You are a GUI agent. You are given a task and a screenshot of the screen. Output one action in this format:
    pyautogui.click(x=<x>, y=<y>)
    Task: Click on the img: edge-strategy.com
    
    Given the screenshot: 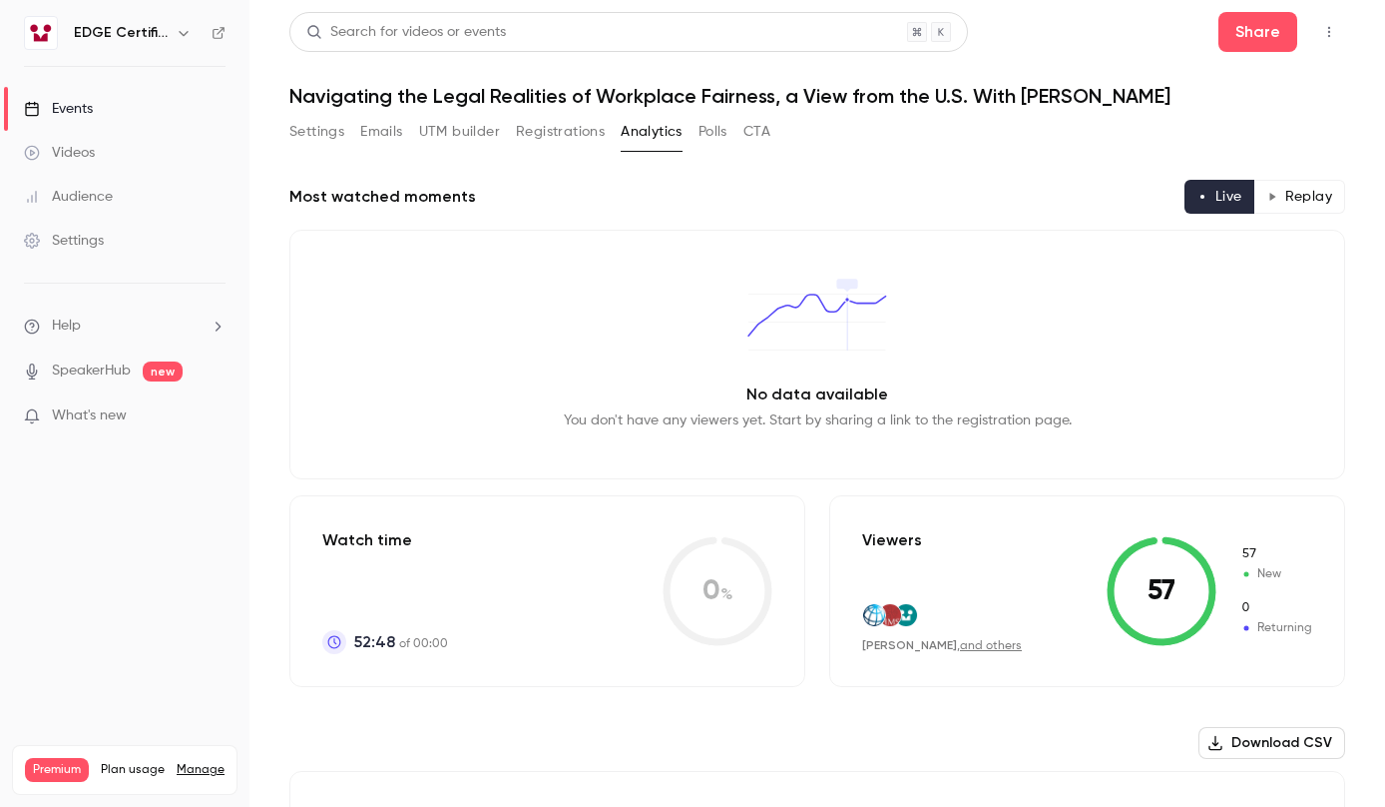 What is the action you would take?
    pyautogui.click(x=906, y=615)
    